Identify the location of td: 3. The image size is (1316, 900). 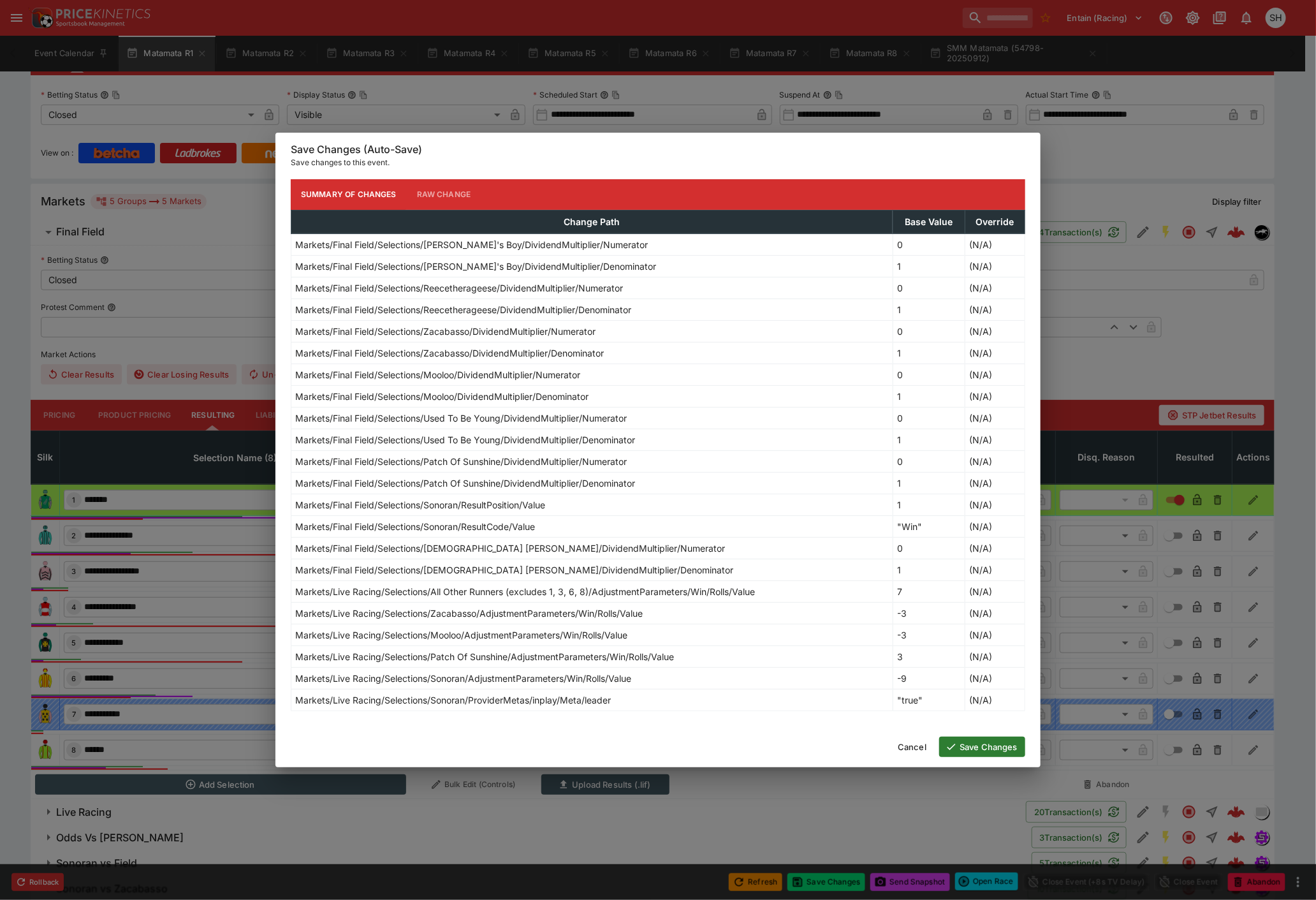
(929, 656).